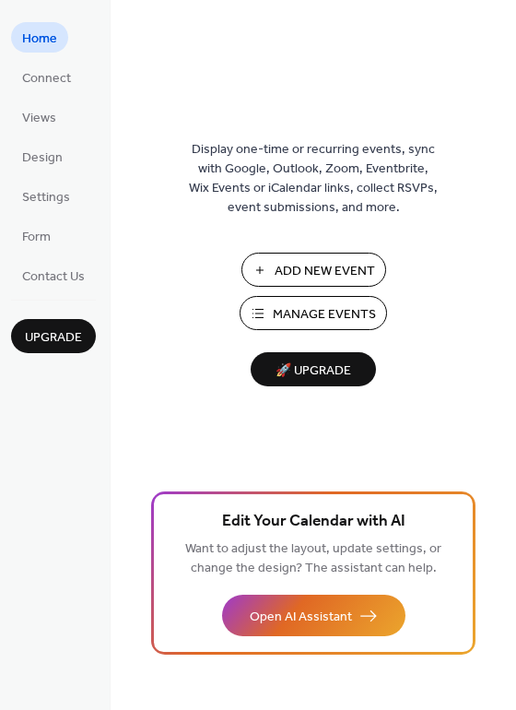  Describe the element at coordinates (46, 197) in the screenshot. I see `span: Settings` at that location.